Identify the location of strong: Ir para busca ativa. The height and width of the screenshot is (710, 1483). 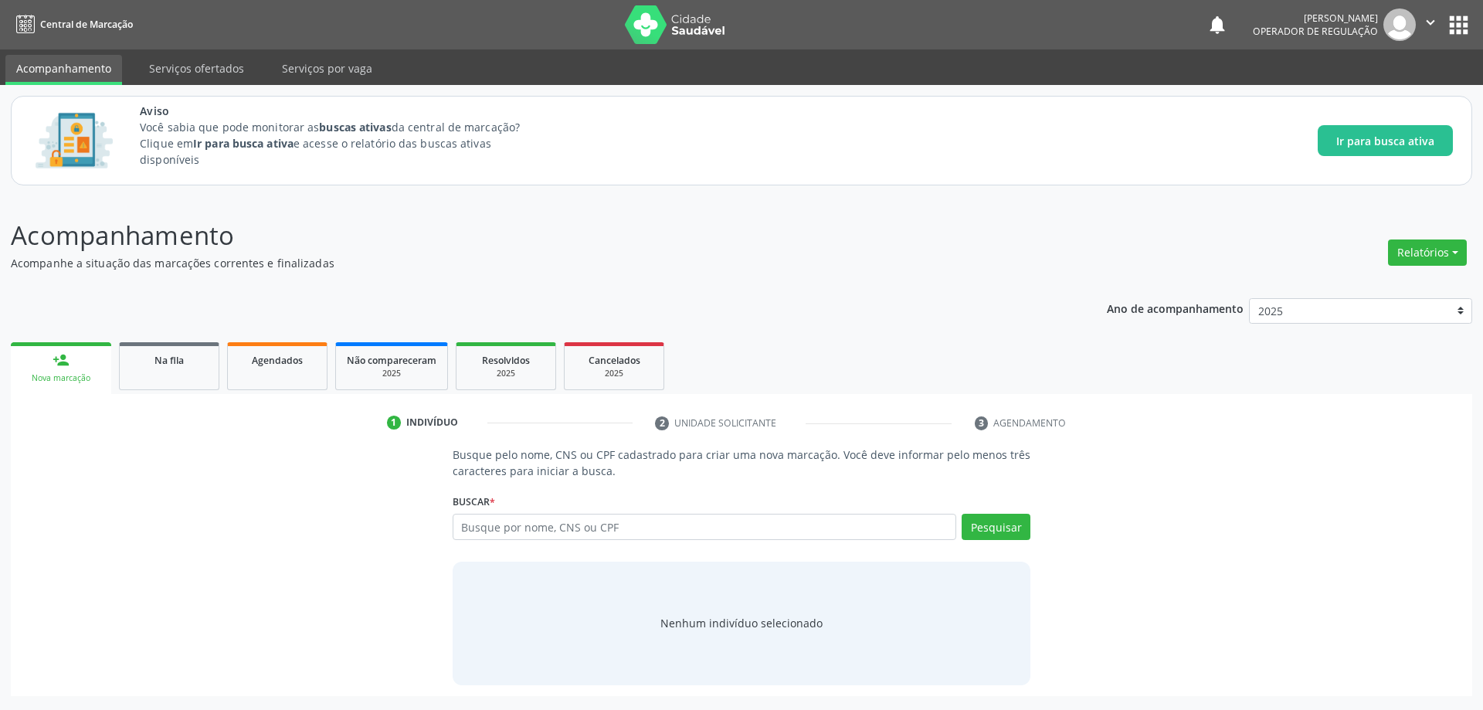
(243, 143).